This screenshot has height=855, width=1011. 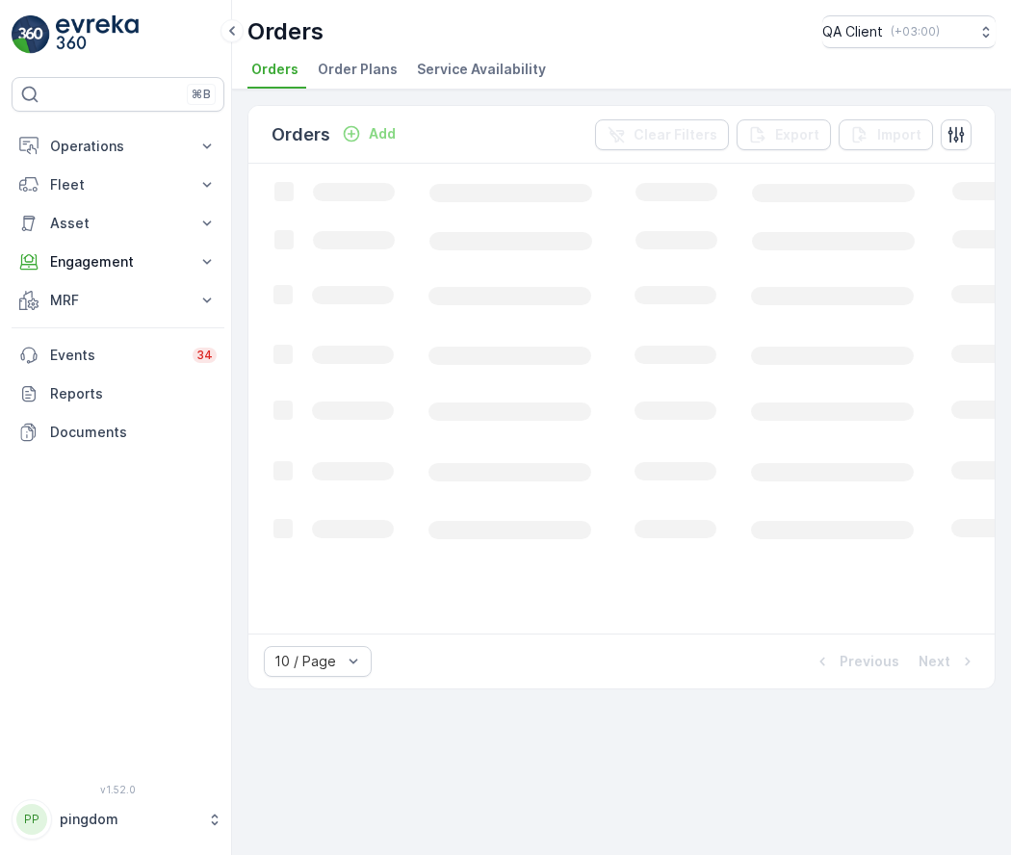 I want to click on p: Next, so click(x=934, y=661).